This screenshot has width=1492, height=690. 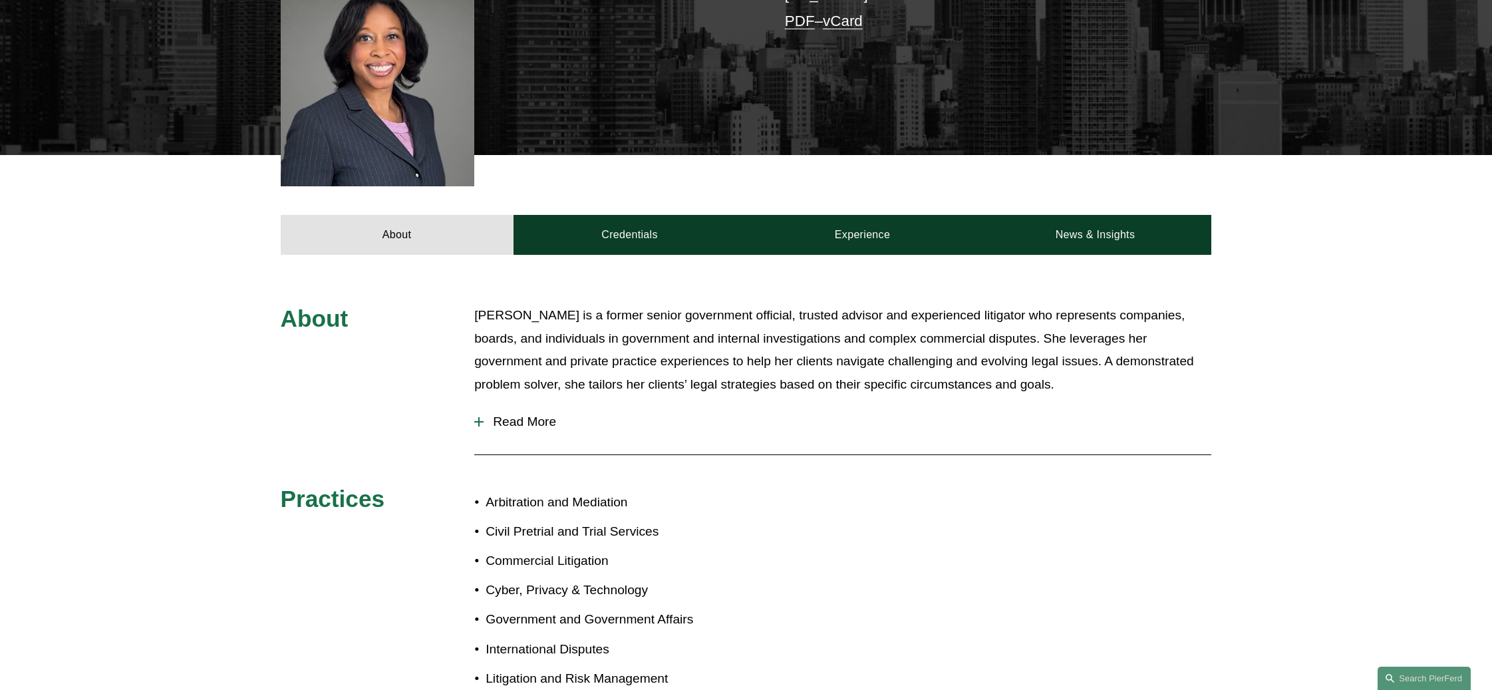 What do you see at coordinates (848, 422) in the screenshot?
I see `span: Read More` at bounding box center [848, 422].